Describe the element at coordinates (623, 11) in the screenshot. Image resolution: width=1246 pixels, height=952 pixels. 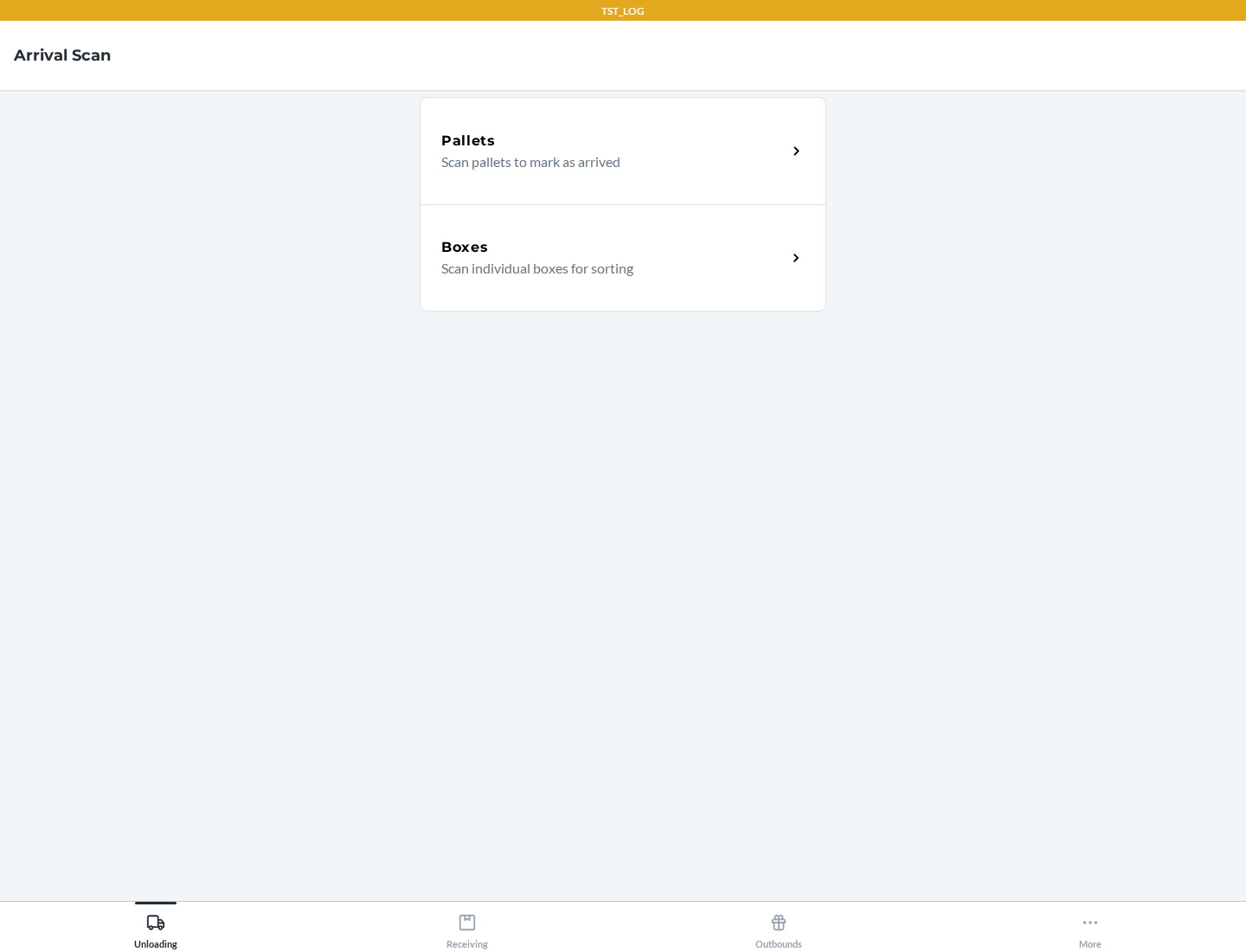
I see `p: TST_LOG` at that location.